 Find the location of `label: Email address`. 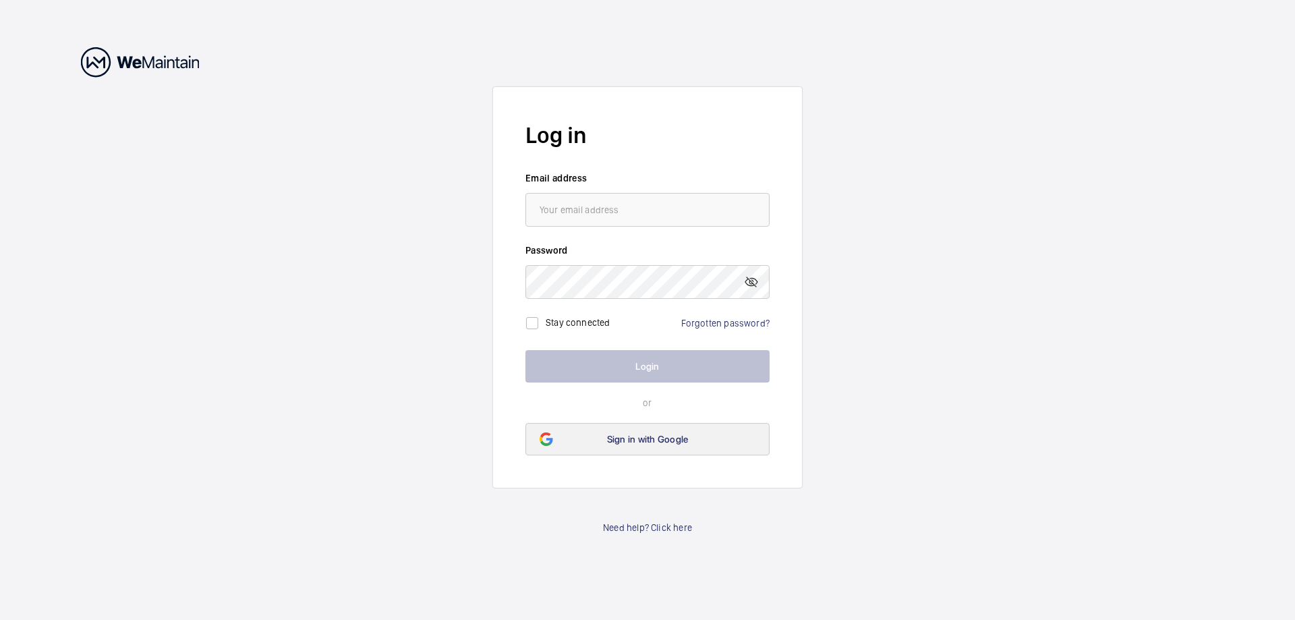

label: Email address is located at coordinates (648, 178).